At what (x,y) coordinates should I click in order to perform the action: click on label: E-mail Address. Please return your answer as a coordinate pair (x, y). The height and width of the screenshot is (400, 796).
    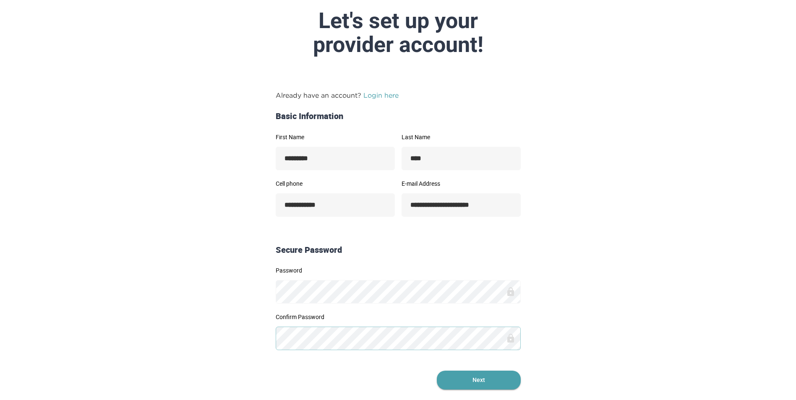
    Looking at the image, I should click on (461, 184).